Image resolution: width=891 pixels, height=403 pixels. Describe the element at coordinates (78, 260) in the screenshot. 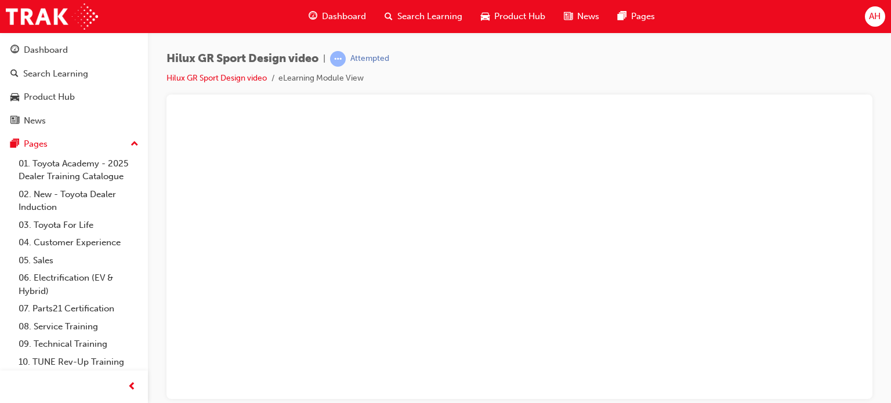

I see `a: 05. Sales` at that location.